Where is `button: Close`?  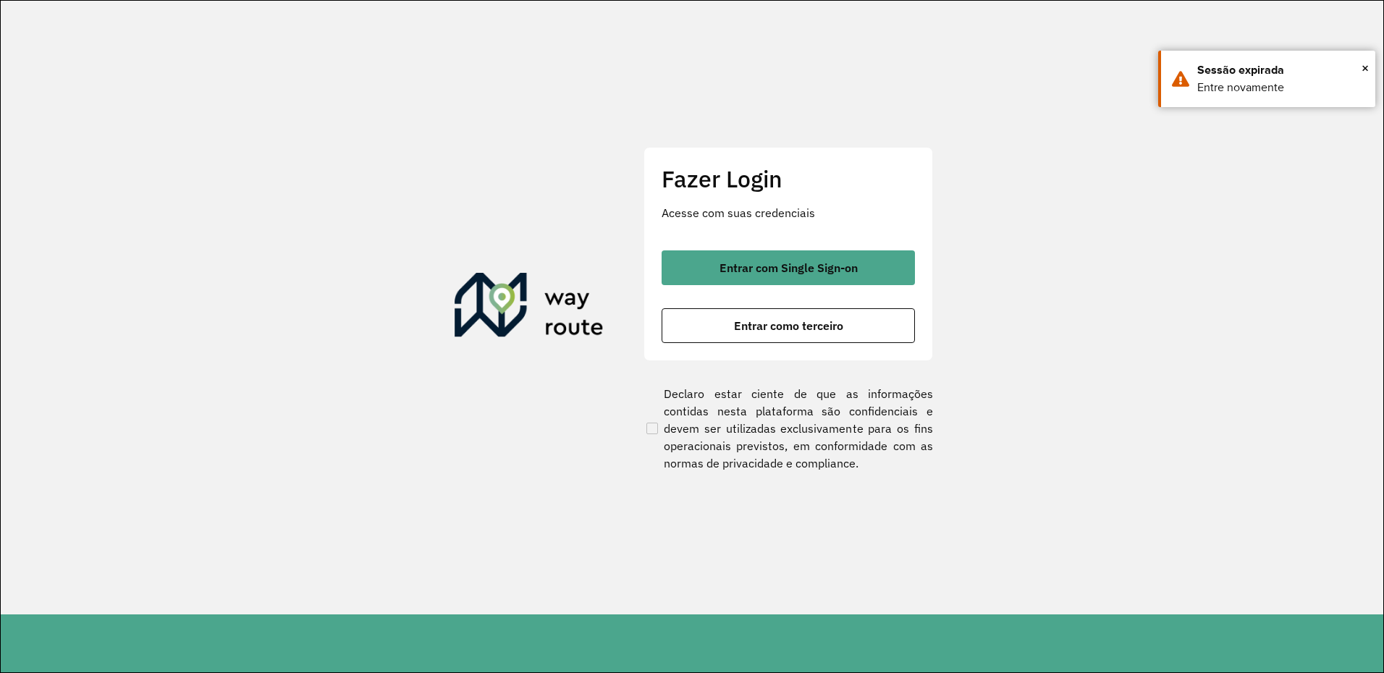
button: Close is located at coordinates (1365, 68).